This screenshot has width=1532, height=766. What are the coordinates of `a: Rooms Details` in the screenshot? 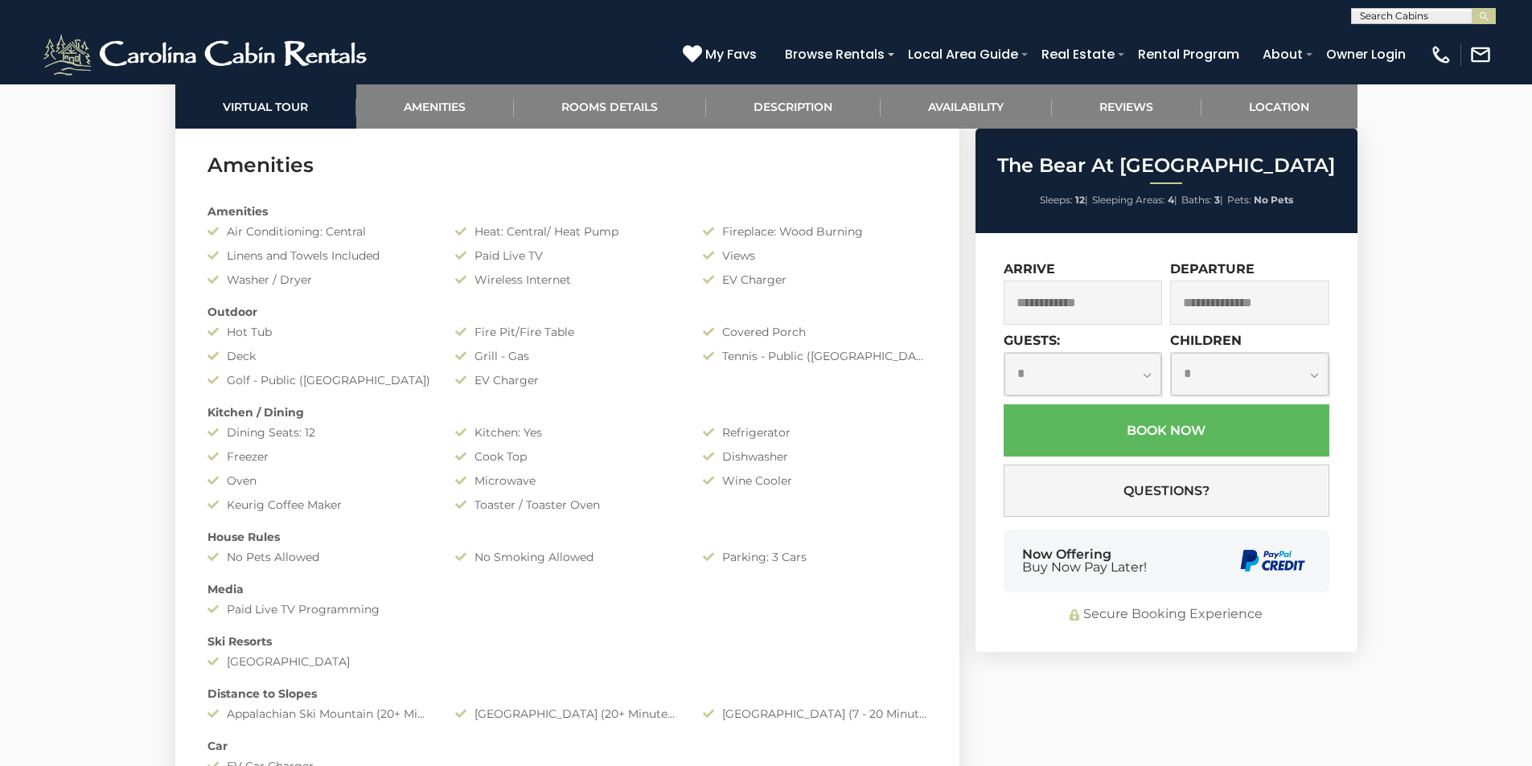 It's located at (609, 106).